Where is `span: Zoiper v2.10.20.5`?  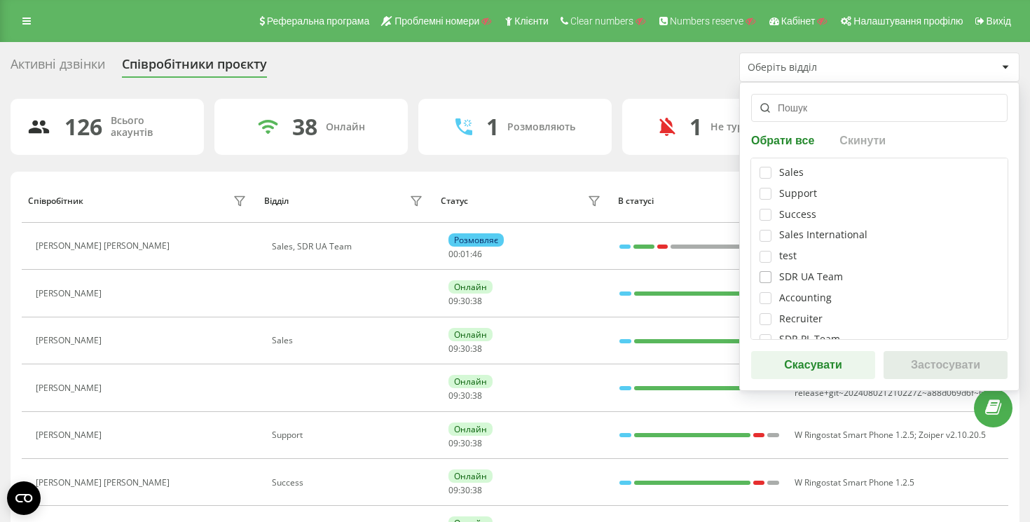 span: Zoiper v2.10.20.5 is located at coordinates (953, 435).